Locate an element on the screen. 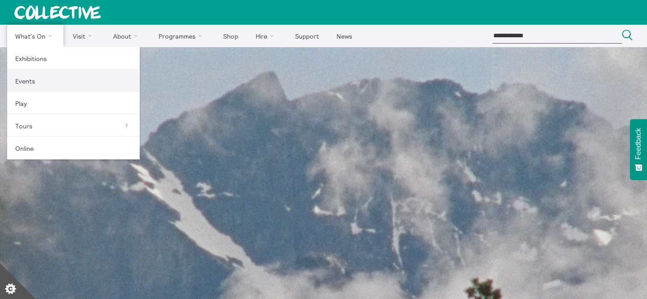 This screenshot has height=299, width=647. a: Online is located at coordinates (73, 148).